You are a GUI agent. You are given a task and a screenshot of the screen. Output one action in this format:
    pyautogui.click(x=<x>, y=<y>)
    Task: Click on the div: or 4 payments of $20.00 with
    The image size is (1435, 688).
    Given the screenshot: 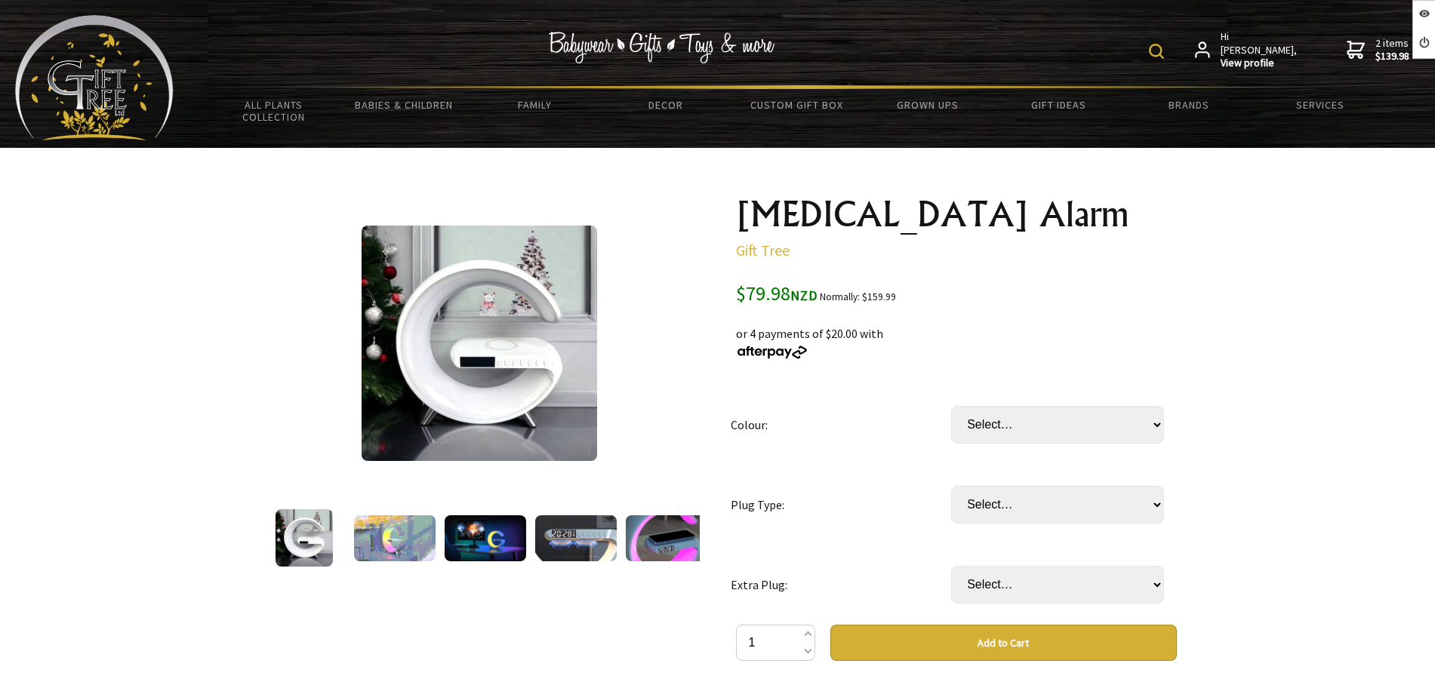 What is the action you would take?
    pyautogui.click(x=956, y=334)
    